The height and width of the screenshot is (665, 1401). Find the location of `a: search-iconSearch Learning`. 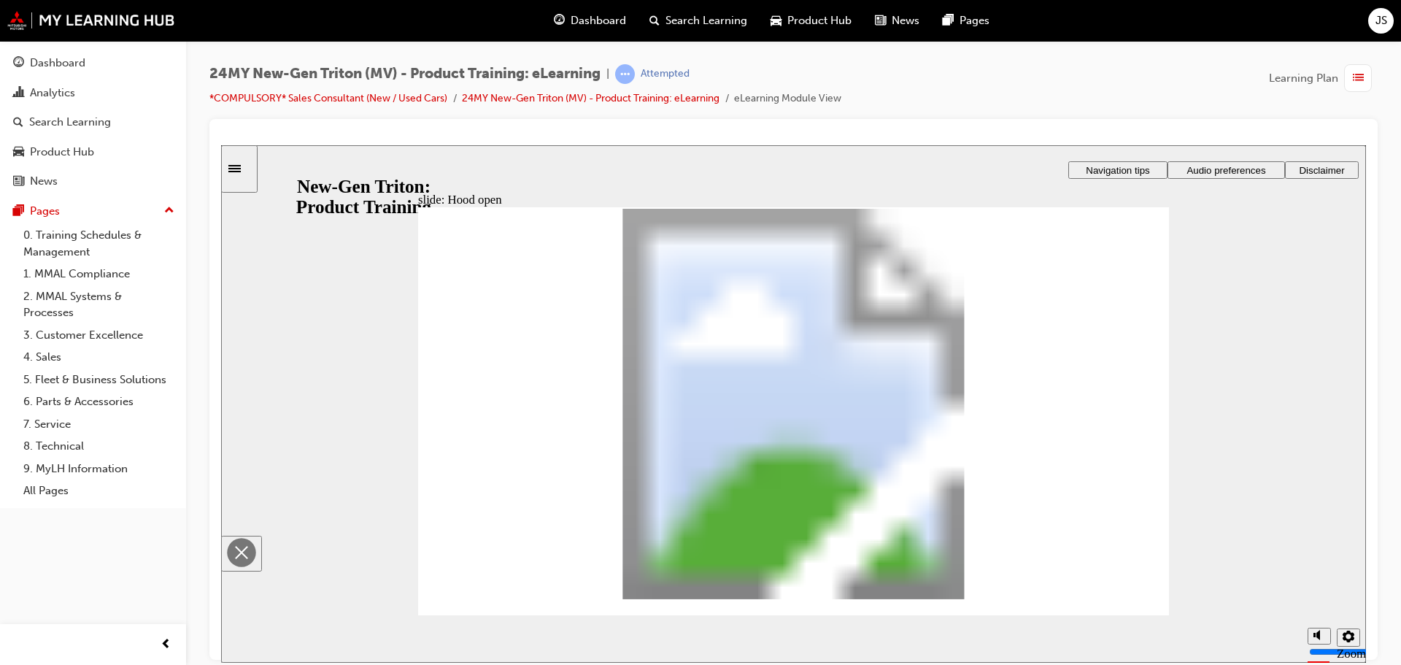

a: search-iconSearch Learning is located at coordinates (698, 20).